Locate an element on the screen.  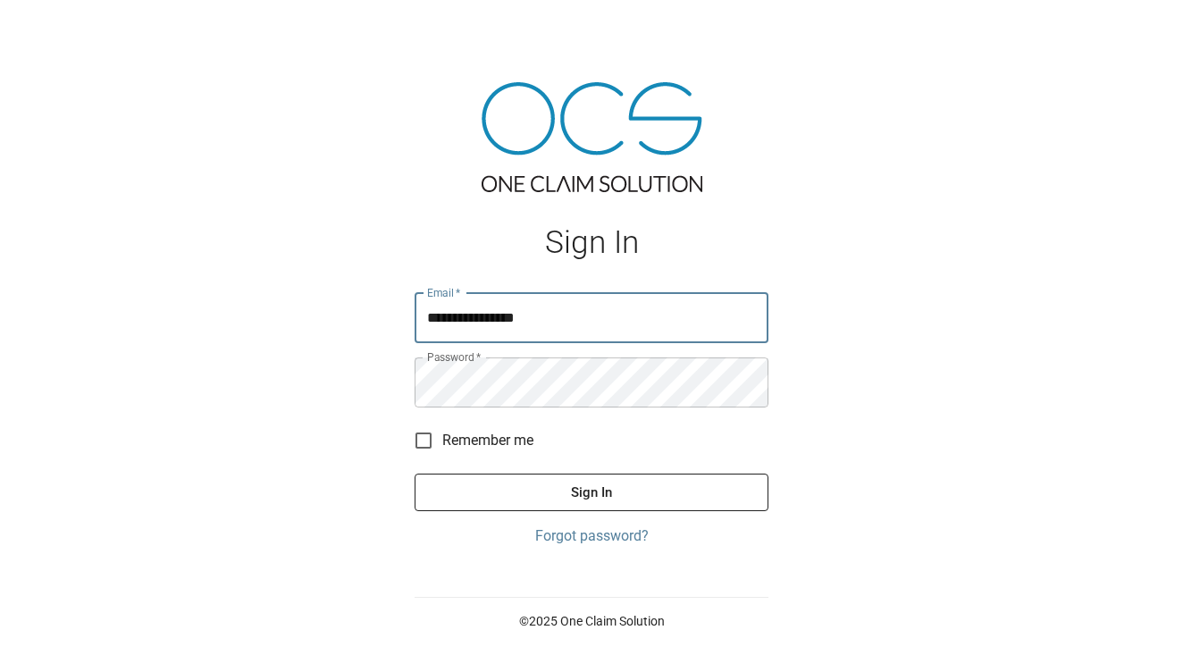
h1: Sign In is located at coordinates (592, 242).